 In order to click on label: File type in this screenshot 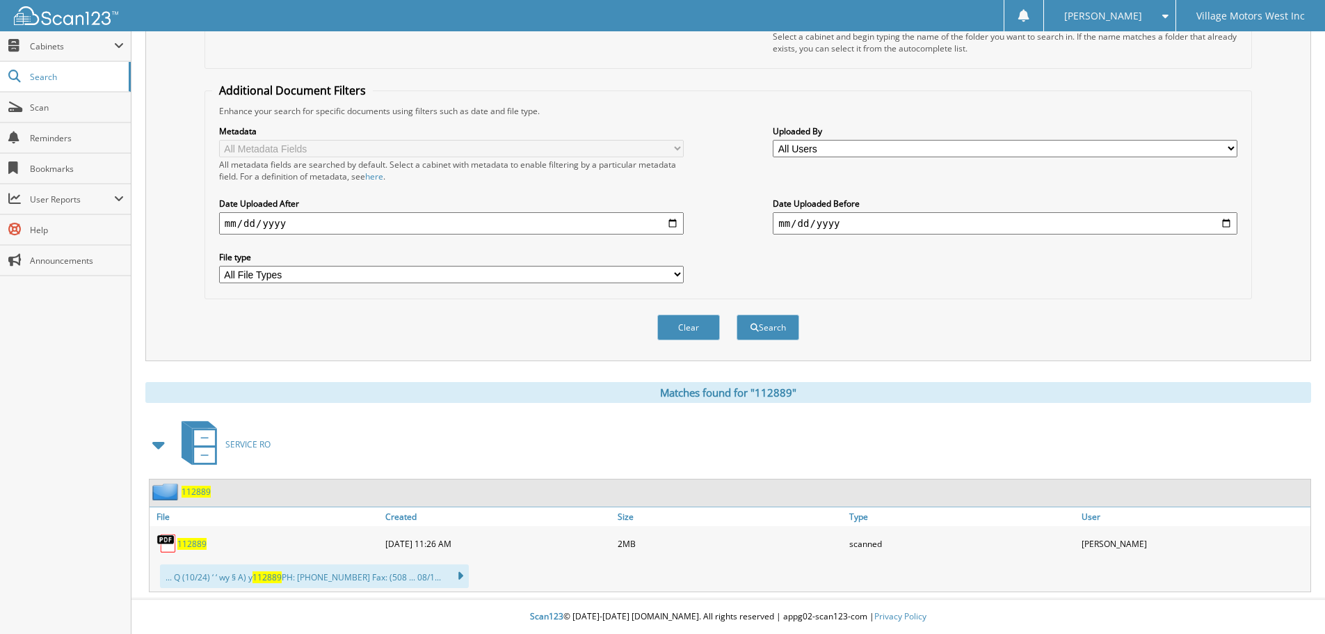, I will do `click(452, 257)`.